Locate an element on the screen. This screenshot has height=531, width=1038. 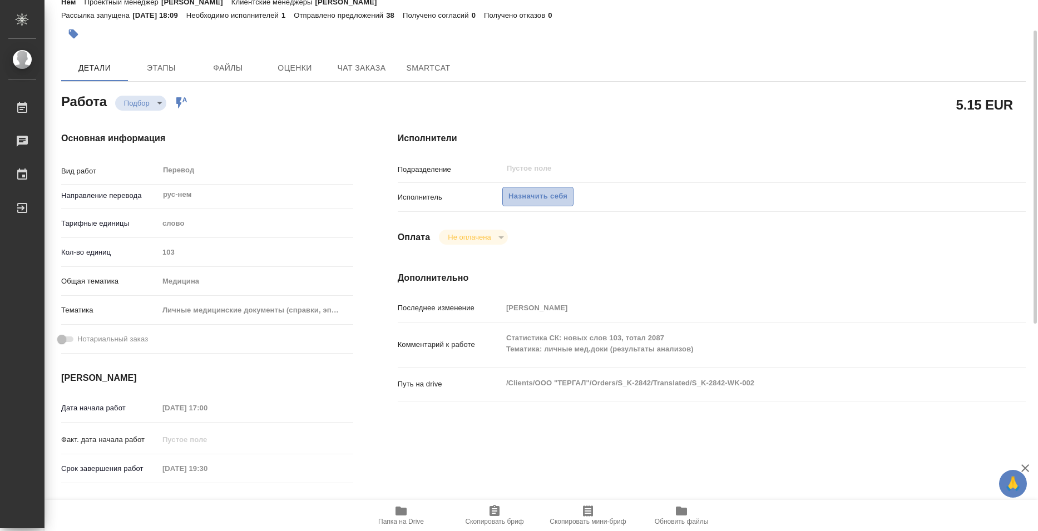
p: 38 is located at coordinates (394, 15).